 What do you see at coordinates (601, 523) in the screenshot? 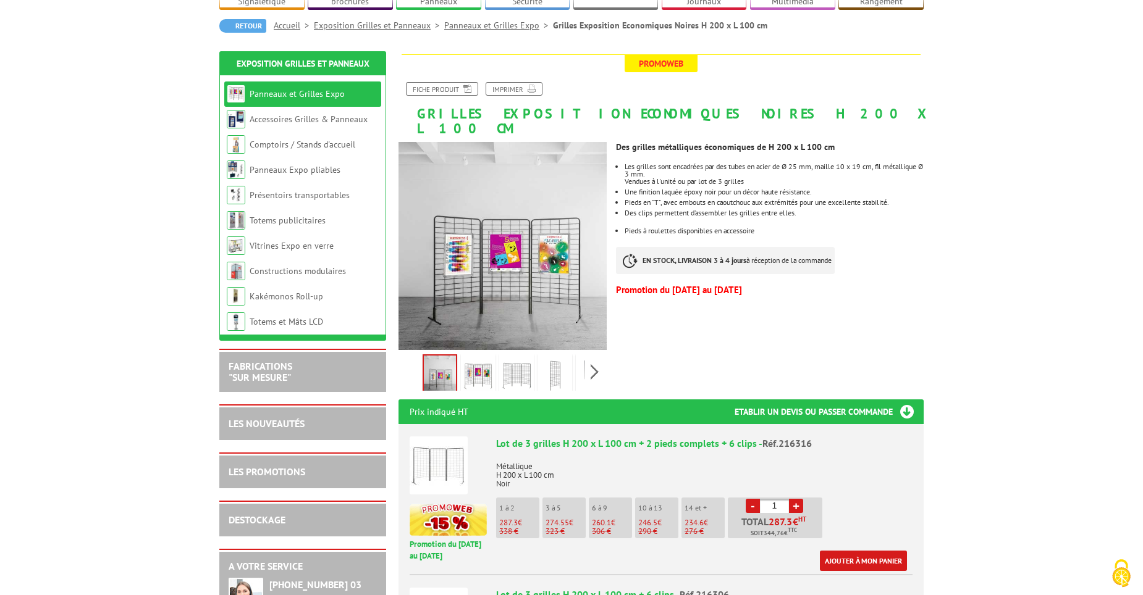
I see `span: 260.1` at bounding box center [601, 523].